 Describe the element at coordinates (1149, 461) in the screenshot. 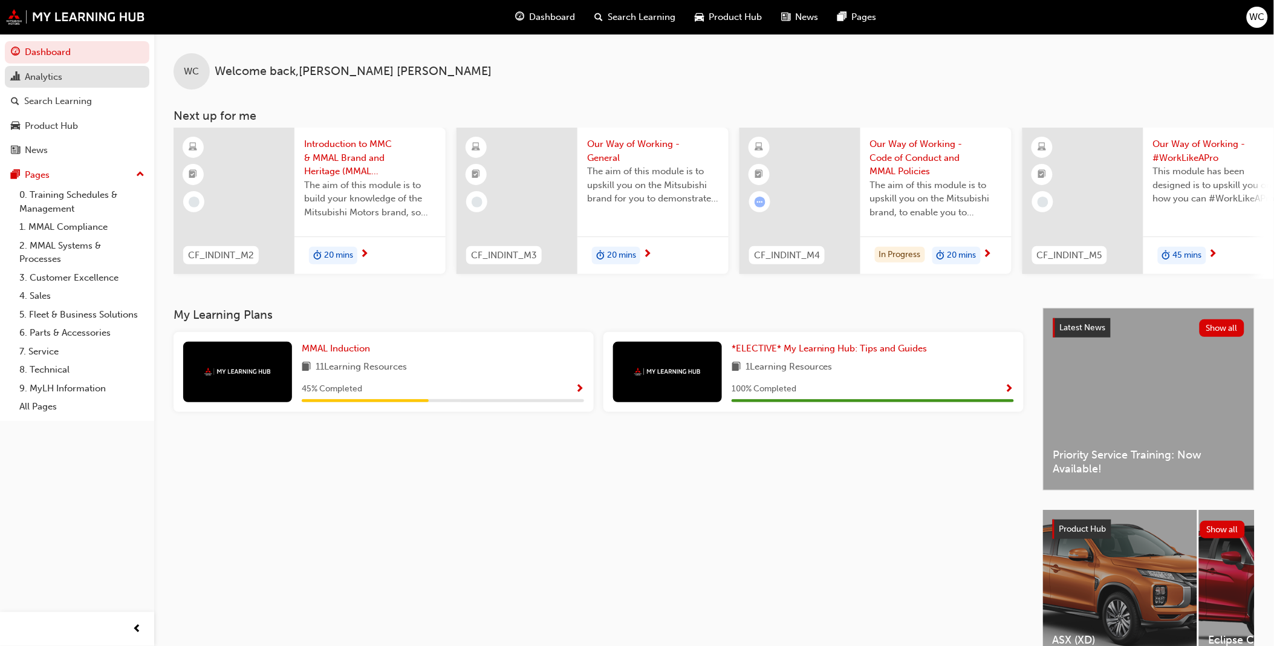

I see `span: Priority Service Training: Now Available!` at that location.